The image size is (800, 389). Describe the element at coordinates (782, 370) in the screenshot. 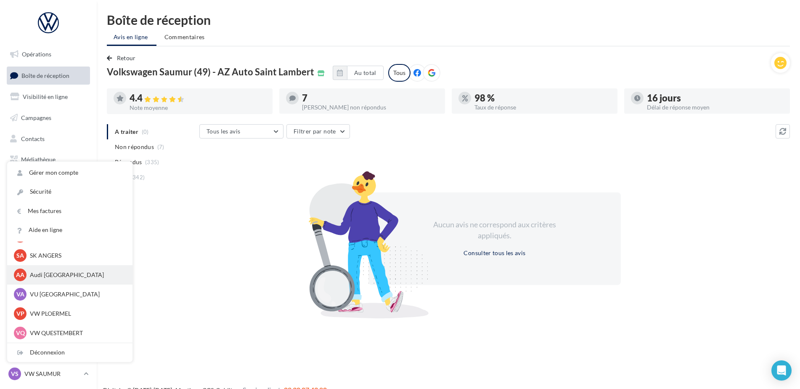

I see `div: Open Intercom Messenger` at that location.